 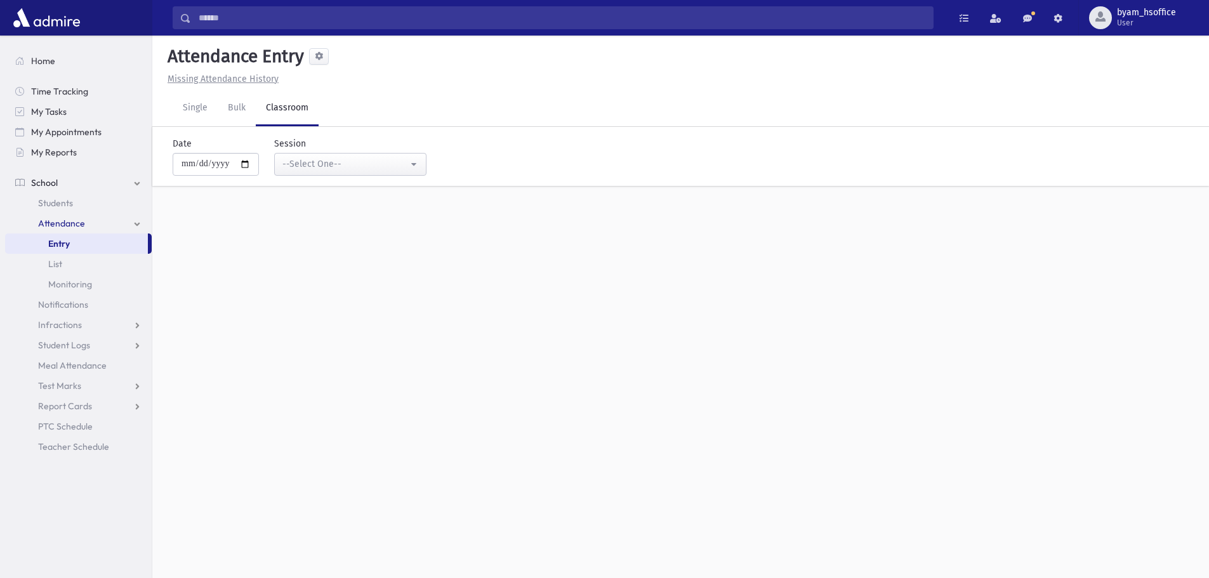 What do you see at coordinates (223, 79) in the screenshot?
I see `u: Missing Attendance History` at bounding box center [223, 79].